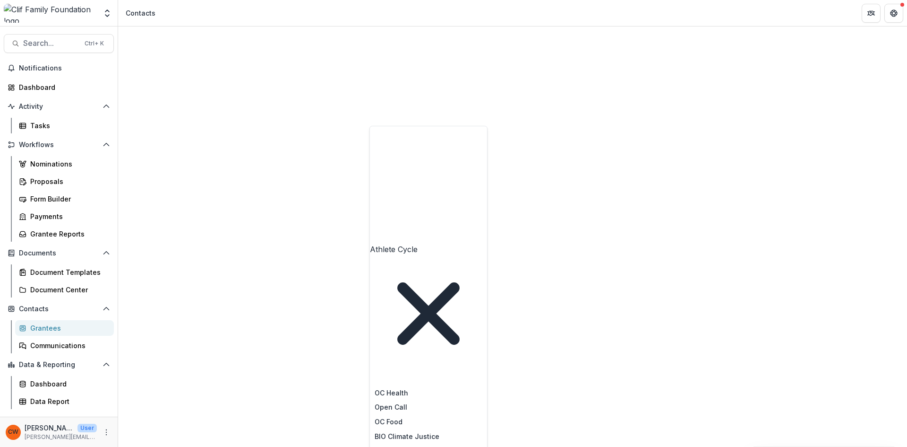 The height and width of the screenshot is (447, 907). I want to click on div: Communications, so click(68, 345).